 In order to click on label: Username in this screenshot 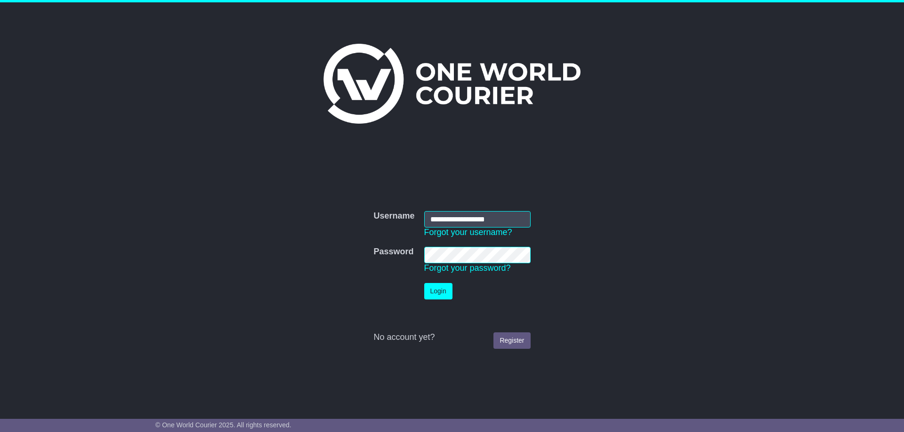, I will do `click(393, 216)`.